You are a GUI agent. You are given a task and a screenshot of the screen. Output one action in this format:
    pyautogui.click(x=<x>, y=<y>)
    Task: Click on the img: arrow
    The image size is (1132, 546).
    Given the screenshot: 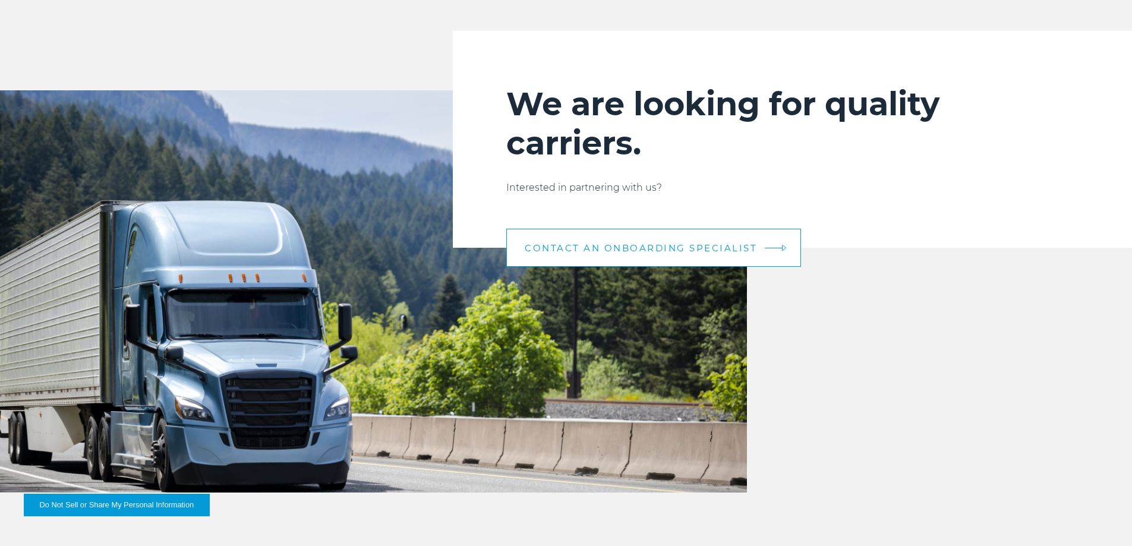 What is the action you would take?
    pyautogui.click(x=784, y=248)
    